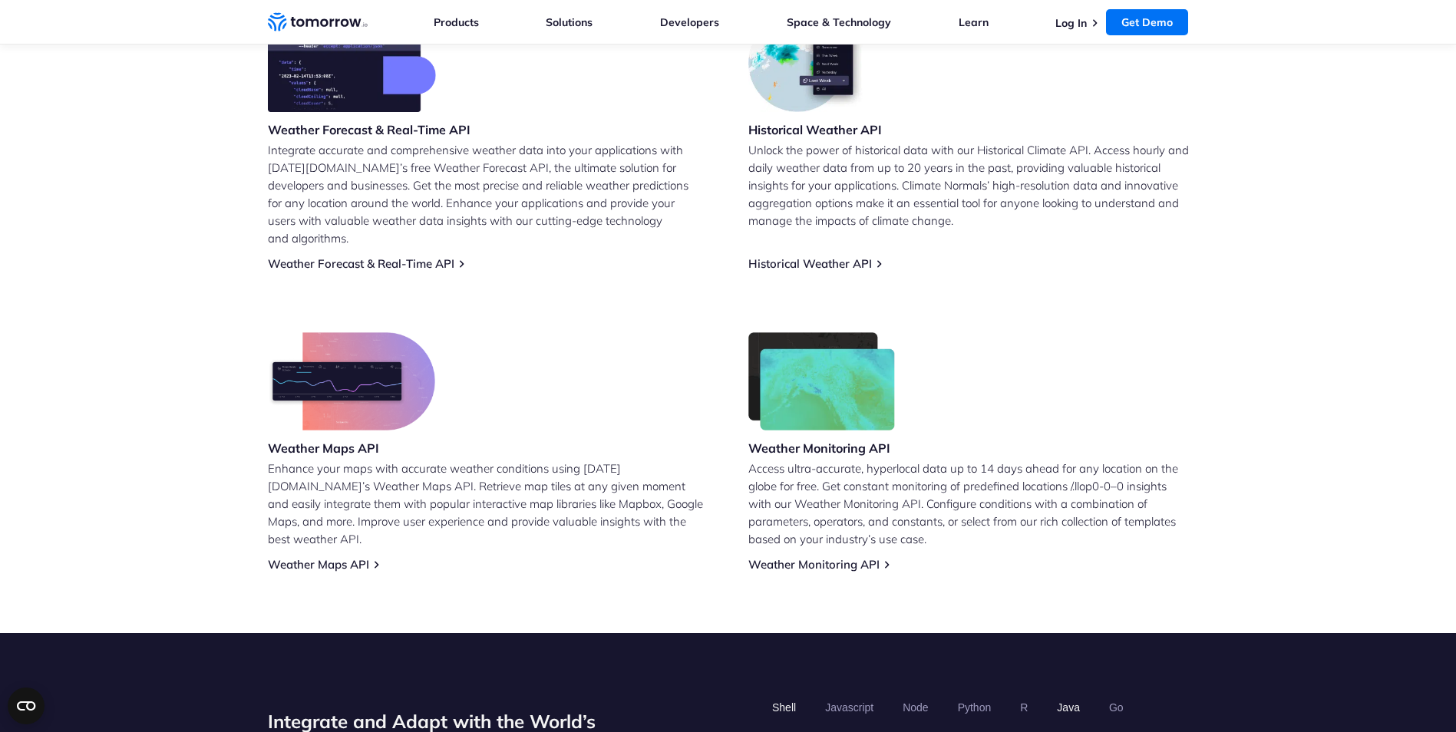 Image resolution: width=1456 pixels, height=732 pixels. Describe the element at coordinates (26, 706) in the screenshot. I see `button: Open CMP widget` at that location.